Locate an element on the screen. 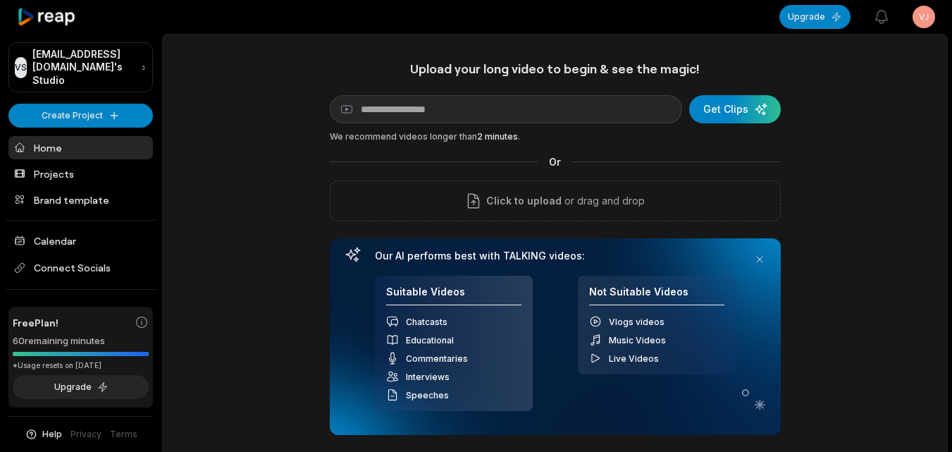 Image resolution: width=952 pixels, height=452 pixels. span: Educational is located at coordinates (430, 340).